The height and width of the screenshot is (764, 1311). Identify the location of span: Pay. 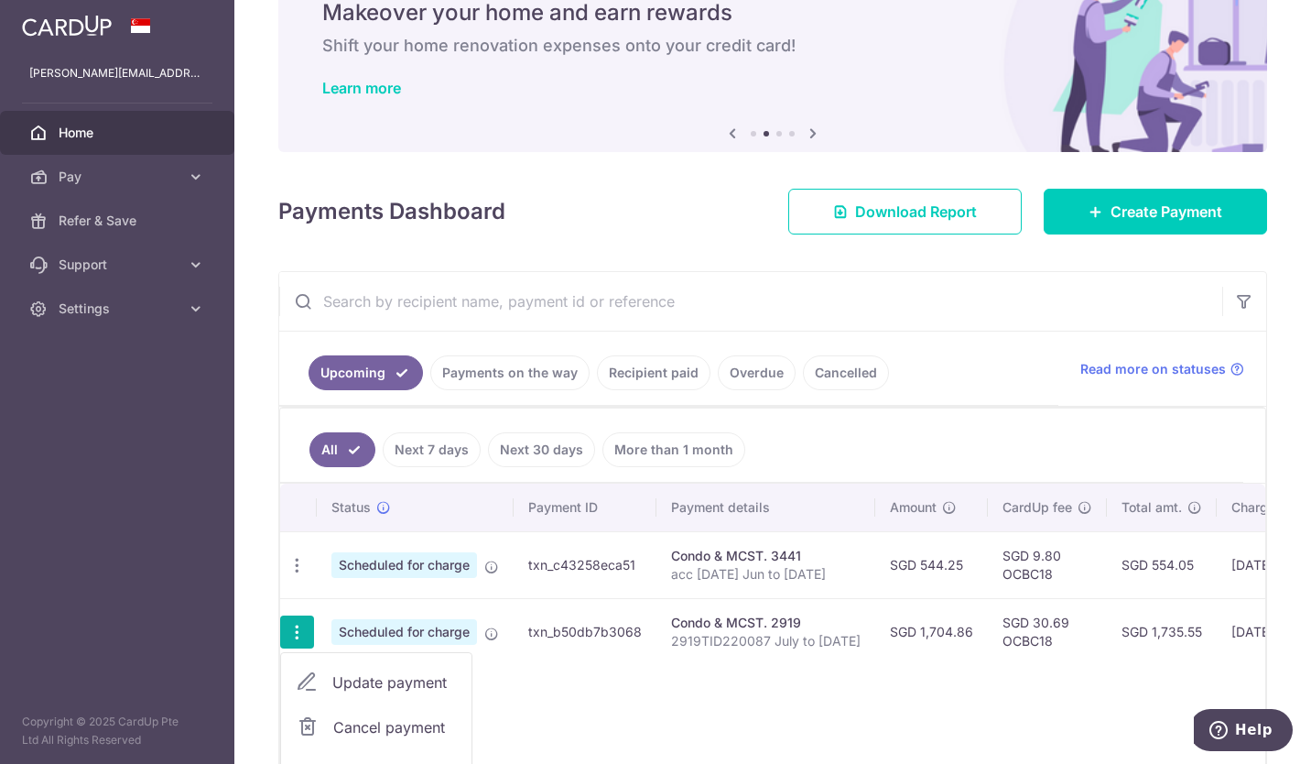
(119, 177).